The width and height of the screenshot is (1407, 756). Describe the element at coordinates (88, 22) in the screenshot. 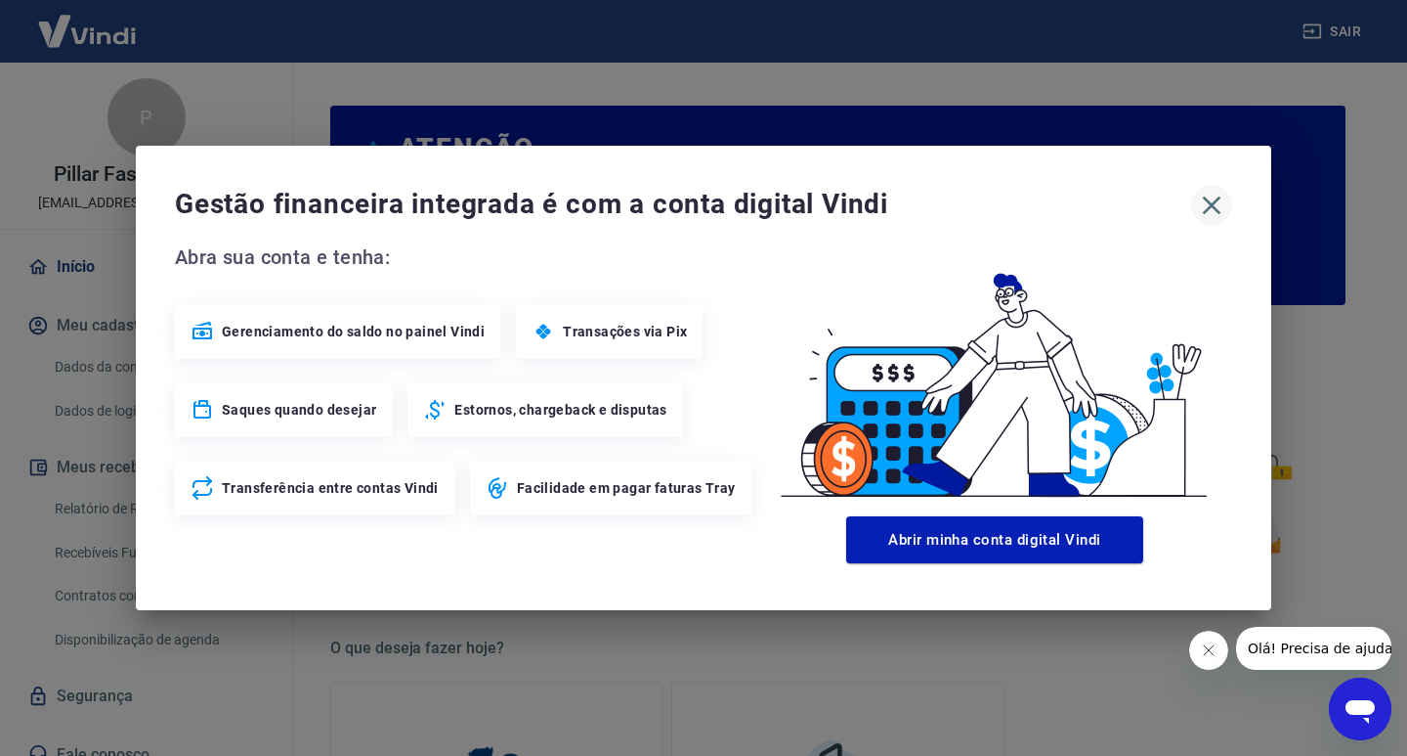

I see `span: Olá! Precisa de ajuda?` at that location.